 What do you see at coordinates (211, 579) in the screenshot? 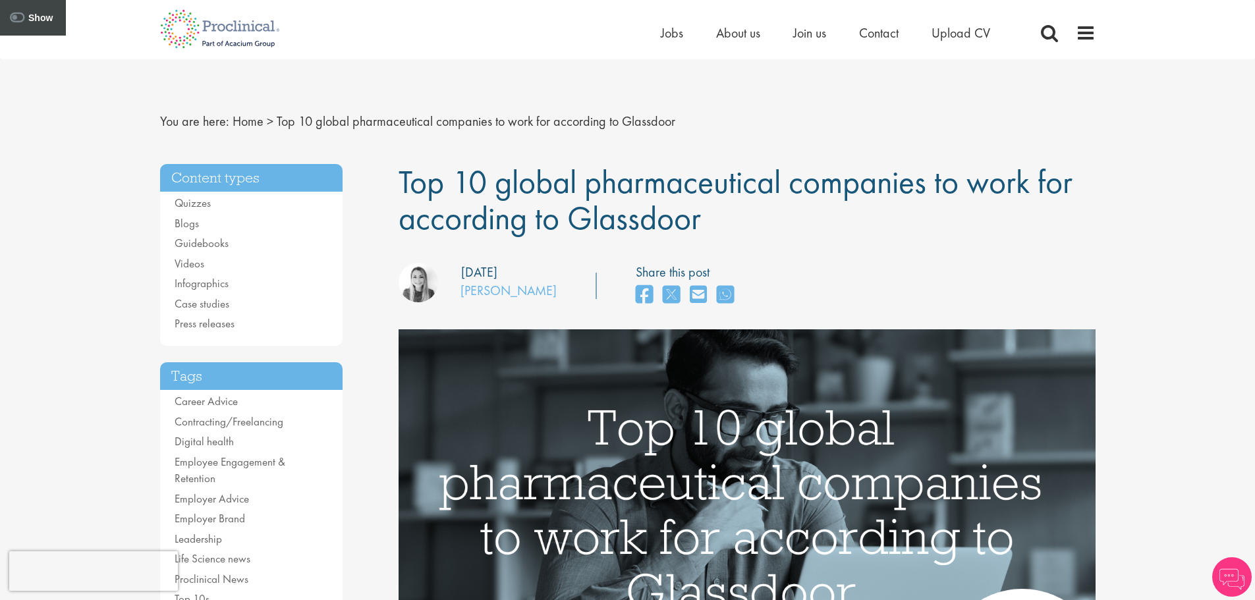
I see `a: Proclinical News` at bounding box center [211, 579].